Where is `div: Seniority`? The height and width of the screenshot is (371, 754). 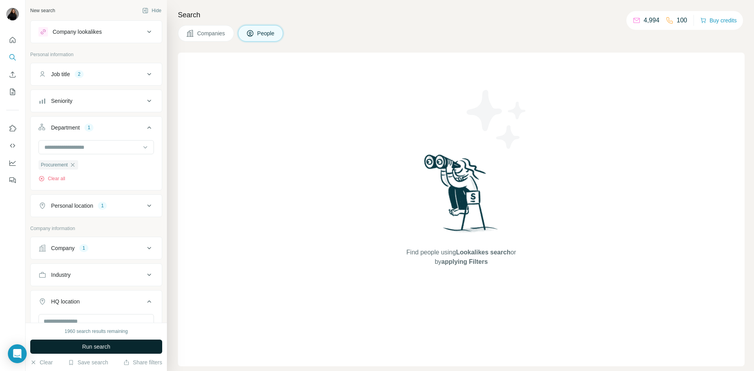 div: Seniority is located at coordinates (62, 101).